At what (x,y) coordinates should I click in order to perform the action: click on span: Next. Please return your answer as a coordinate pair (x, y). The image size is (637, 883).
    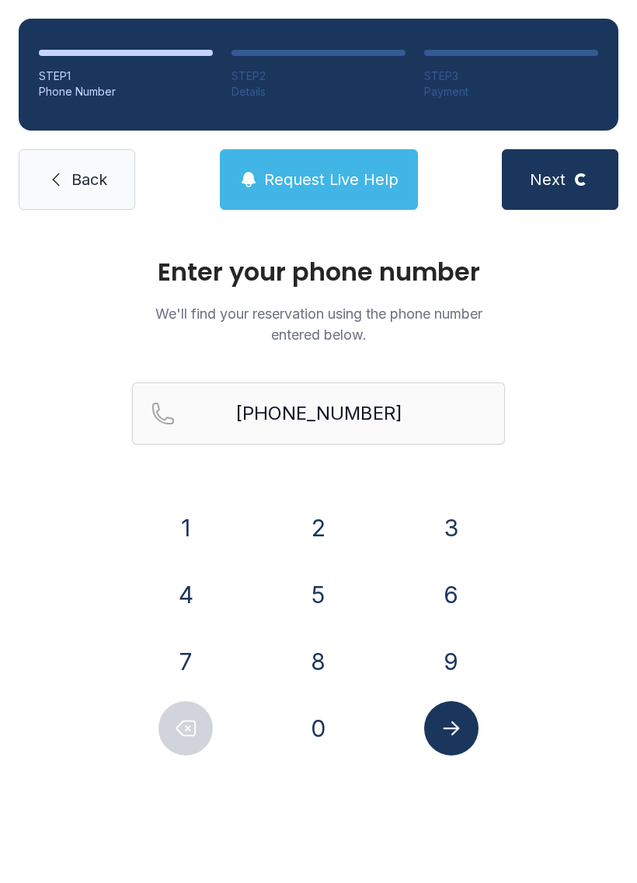
    Looking at the image, I should click on (548, 179).